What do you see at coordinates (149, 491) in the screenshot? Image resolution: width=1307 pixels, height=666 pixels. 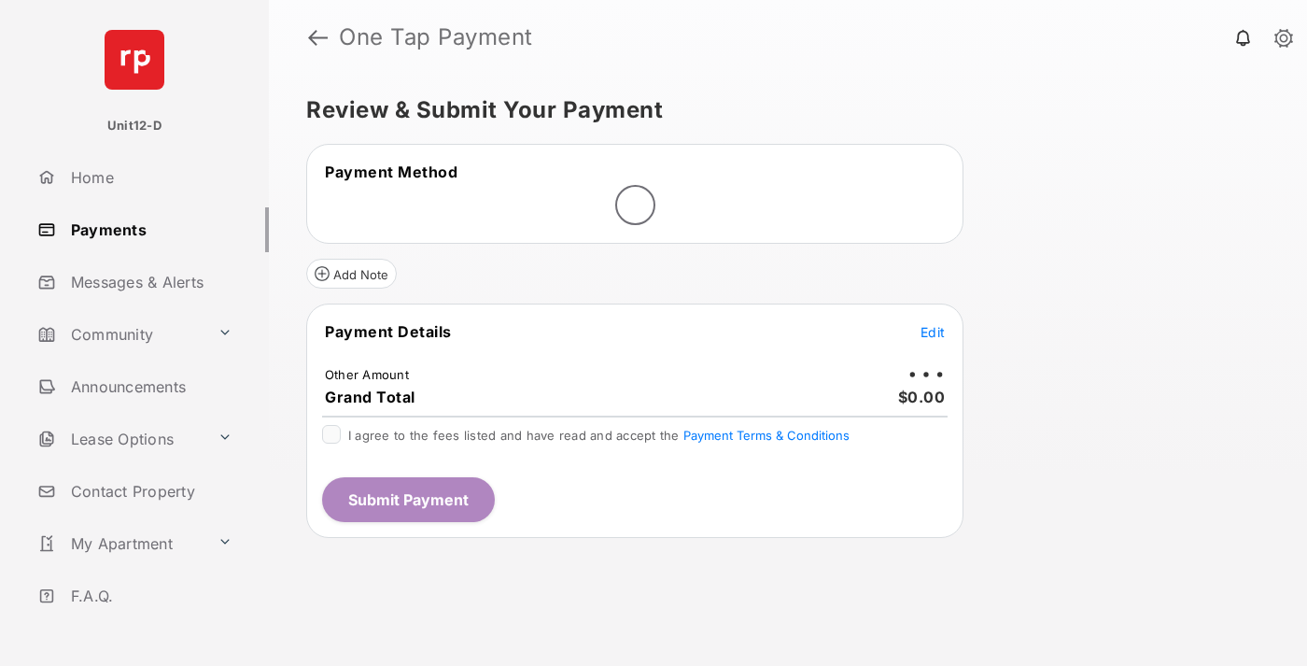 I see `a: Contact Property` at bounding box center [149, 491].